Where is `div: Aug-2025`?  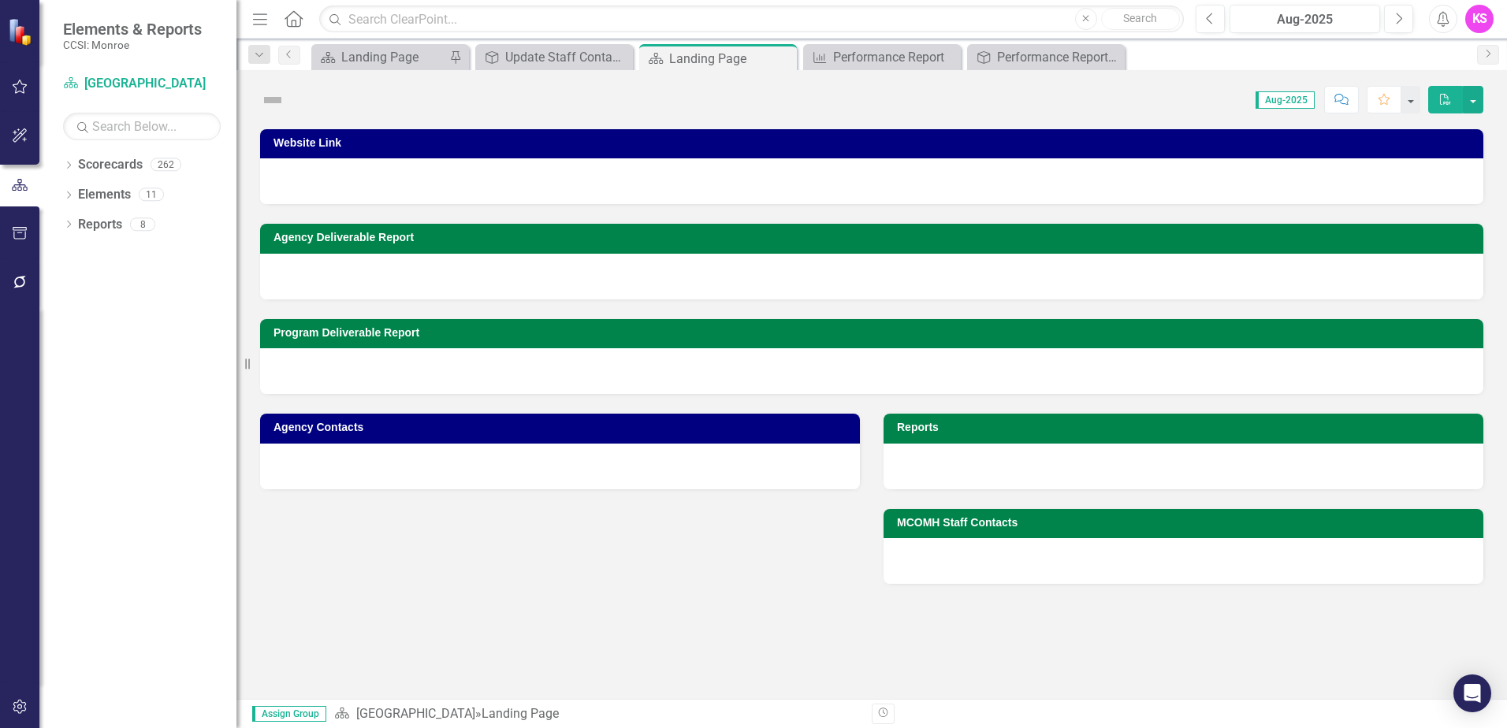 div: Aug-2025 is located at coordinates (1304, 20).